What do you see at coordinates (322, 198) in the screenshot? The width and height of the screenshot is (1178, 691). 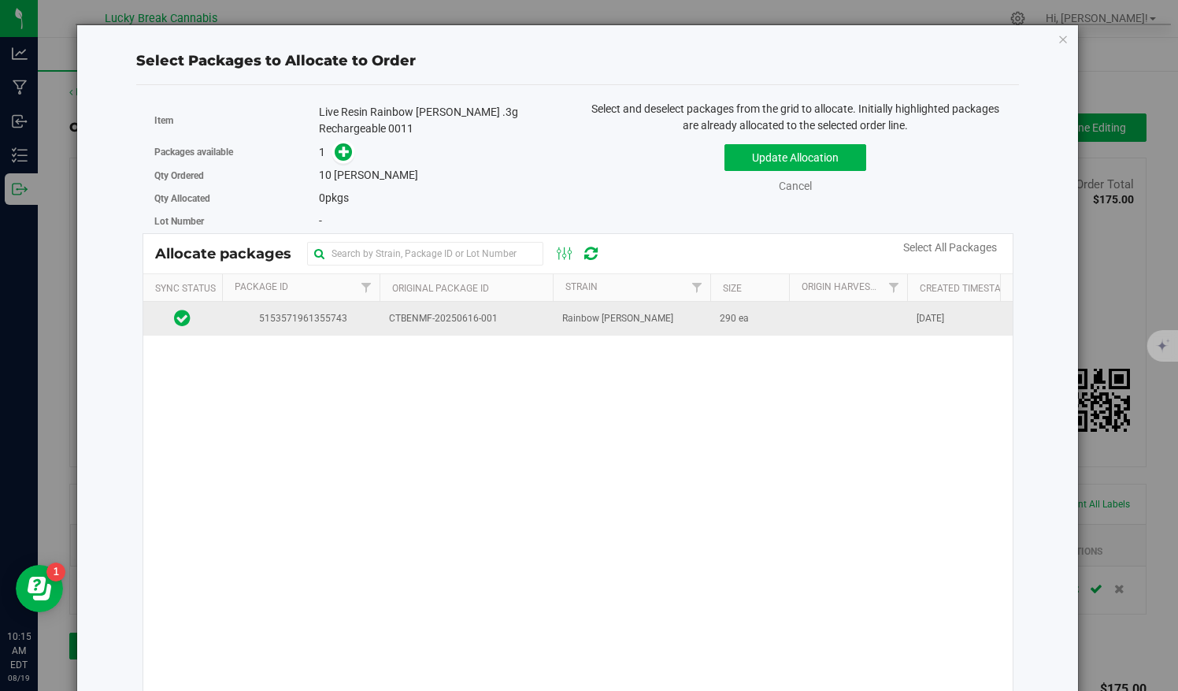 I see `span: 0` at bounding box center [322, 198].